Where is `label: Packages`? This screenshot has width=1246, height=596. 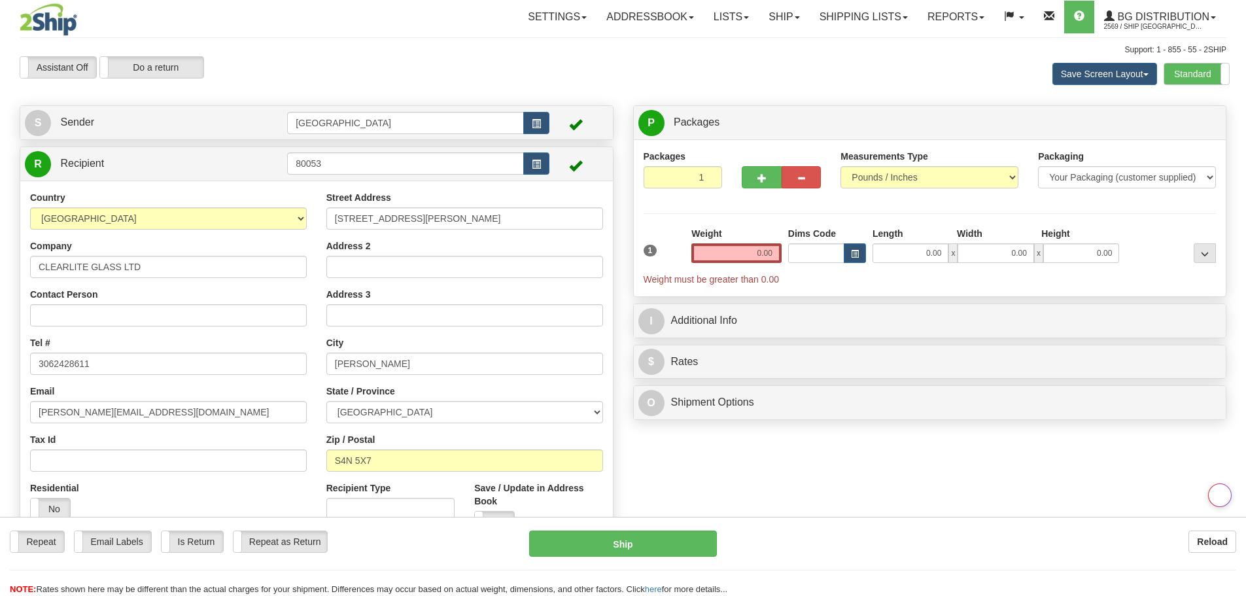
label: Packages is located at coordinates (665, 156).